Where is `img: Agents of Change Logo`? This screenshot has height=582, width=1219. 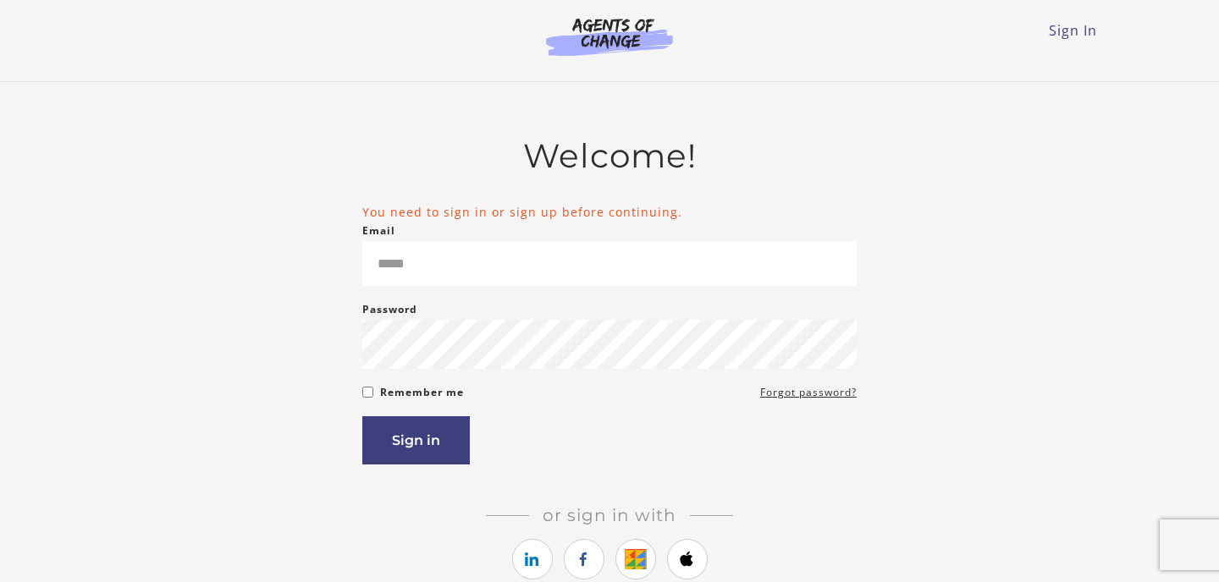
img: Agents of Change Logo is located at coordinates (610, 36).